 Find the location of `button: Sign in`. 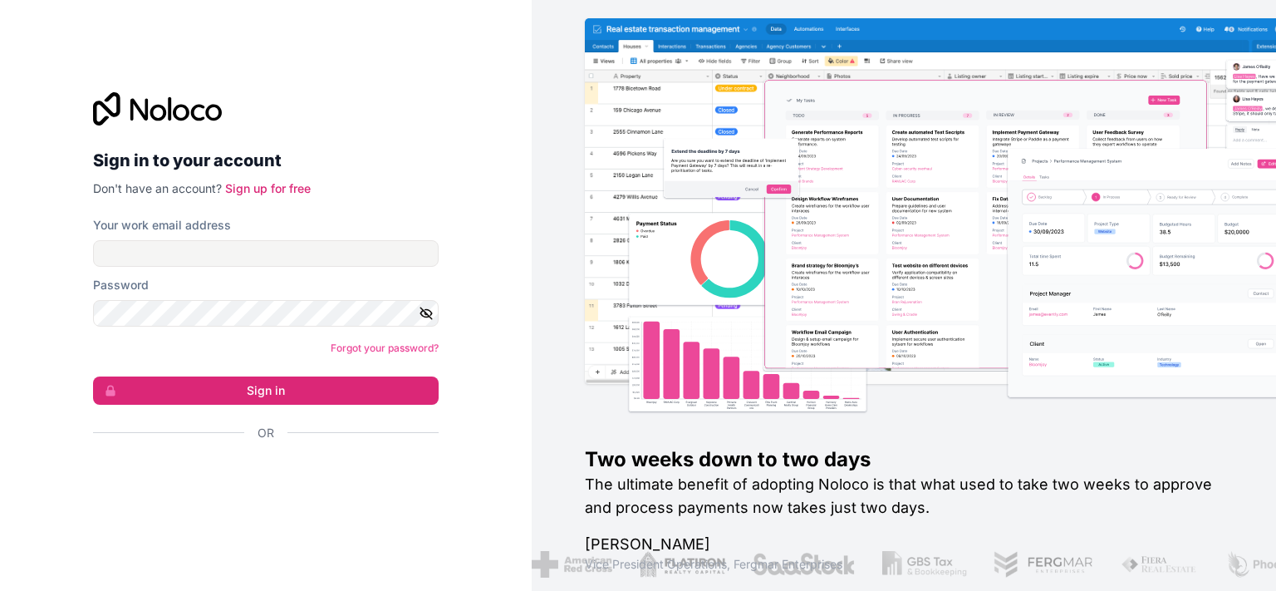

button: Sign in is located at coordinates (266, 390).